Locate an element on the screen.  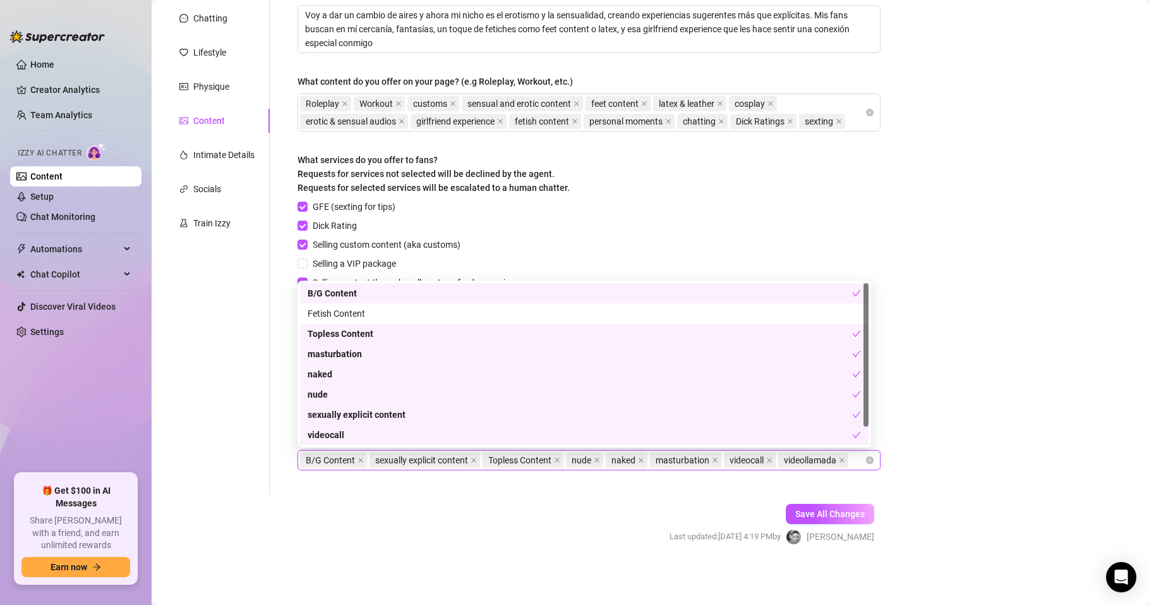
span: experiment is located at coordinates (184, 223).